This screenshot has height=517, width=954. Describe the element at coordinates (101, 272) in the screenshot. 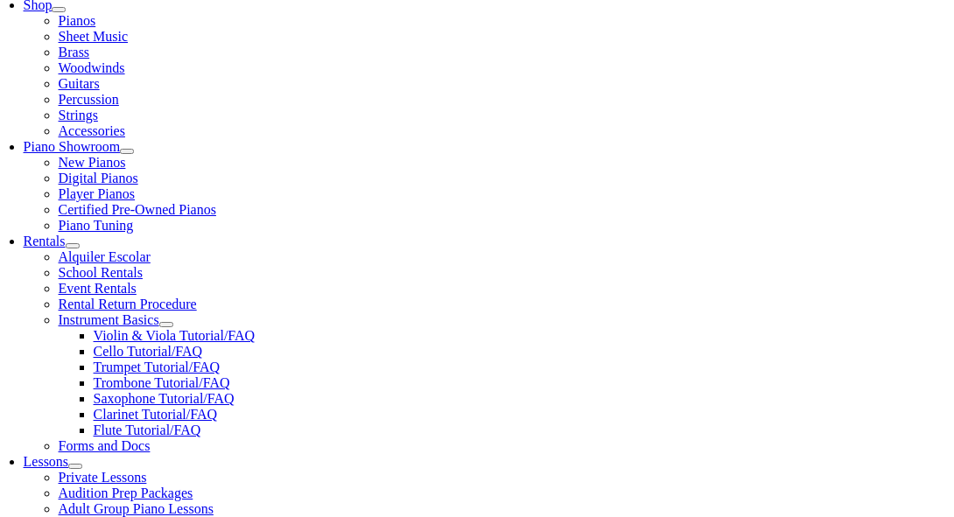

I see `span: School Rentals` at that location.